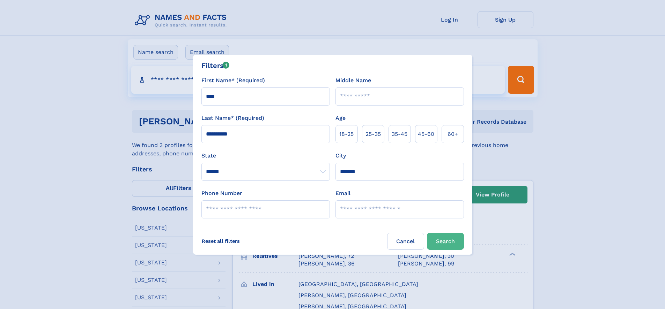 This screenshot has height=309, width=665. I want to click on label: Middle Name, so click(353, 81).